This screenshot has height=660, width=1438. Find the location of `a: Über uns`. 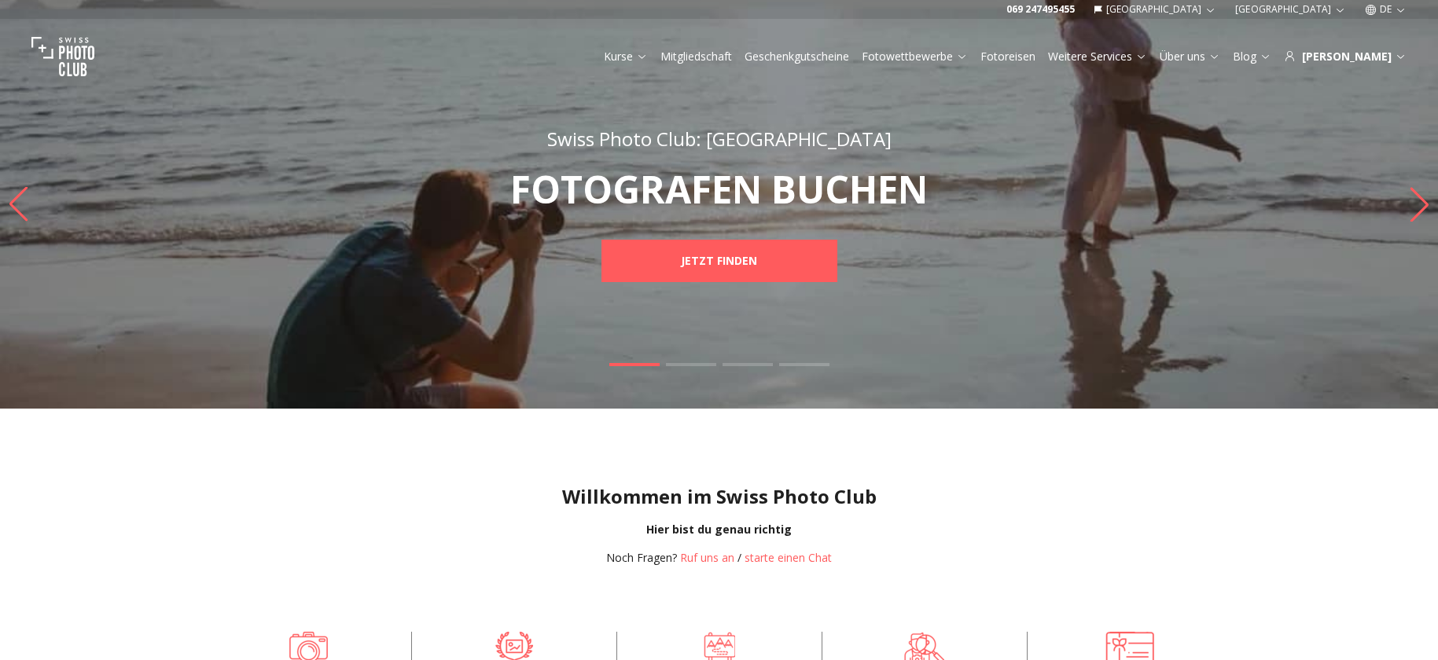

a: Über uns is located at coordinates (1189, 57).